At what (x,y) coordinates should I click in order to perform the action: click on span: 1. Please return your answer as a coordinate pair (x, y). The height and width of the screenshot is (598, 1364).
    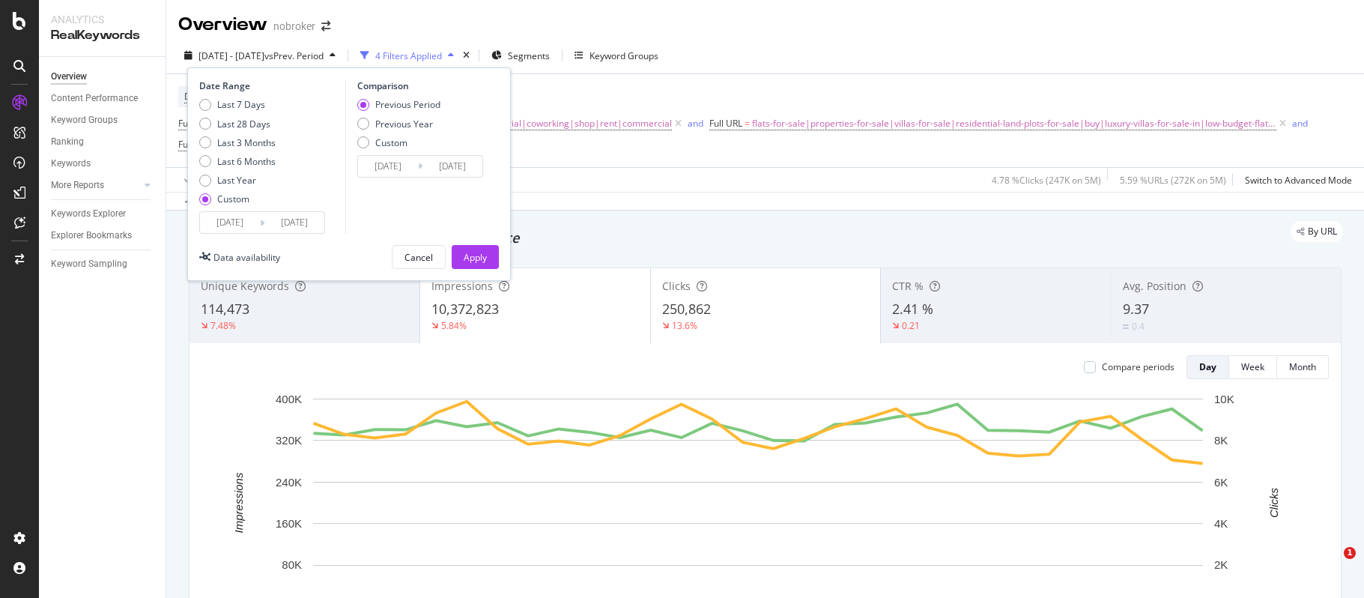
    Looking at the image, I should click on (1350, 553).